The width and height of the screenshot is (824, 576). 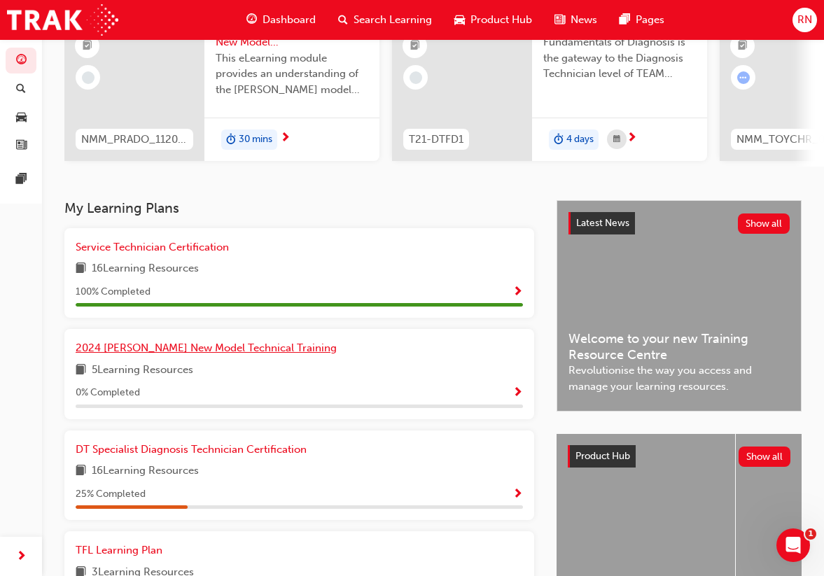 I want to click on h3: My Learning Plans, so click(x=299, y=208).